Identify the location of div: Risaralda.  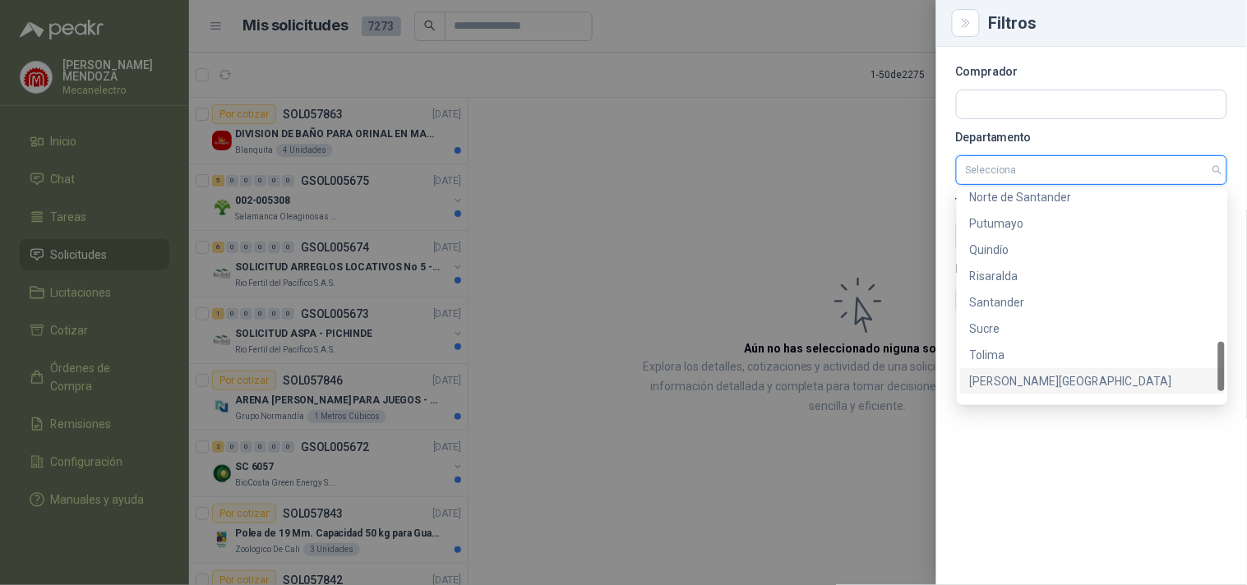
(1092, 276).